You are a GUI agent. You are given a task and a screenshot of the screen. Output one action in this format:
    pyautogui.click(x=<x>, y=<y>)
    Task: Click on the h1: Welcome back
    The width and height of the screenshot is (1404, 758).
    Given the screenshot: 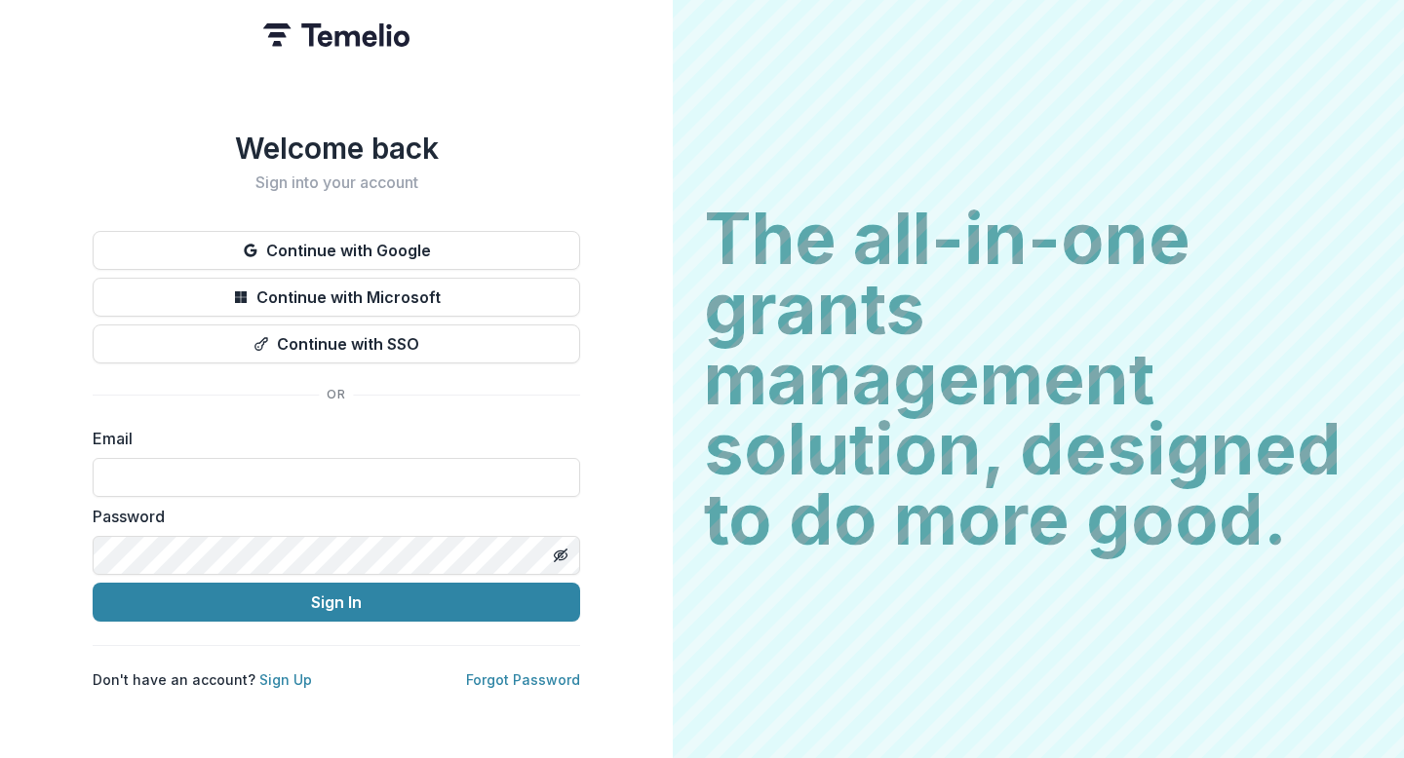 What is the action you would take?
    pyautogui.click(x=336, y=148)
    